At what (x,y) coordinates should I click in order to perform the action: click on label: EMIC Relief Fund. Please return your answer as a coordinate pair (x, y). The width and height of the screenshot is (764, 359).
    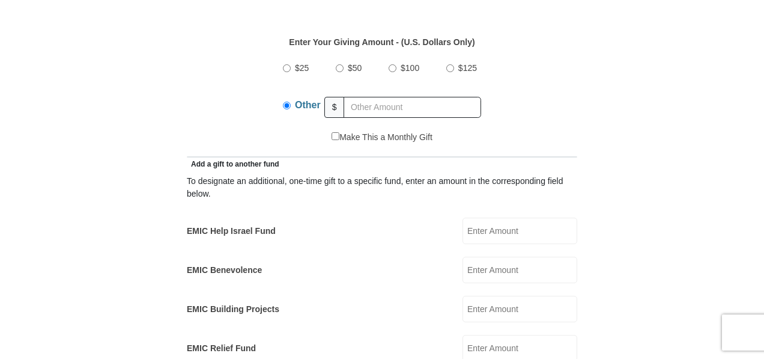
    Looking at the image, I should click on (221, 348).